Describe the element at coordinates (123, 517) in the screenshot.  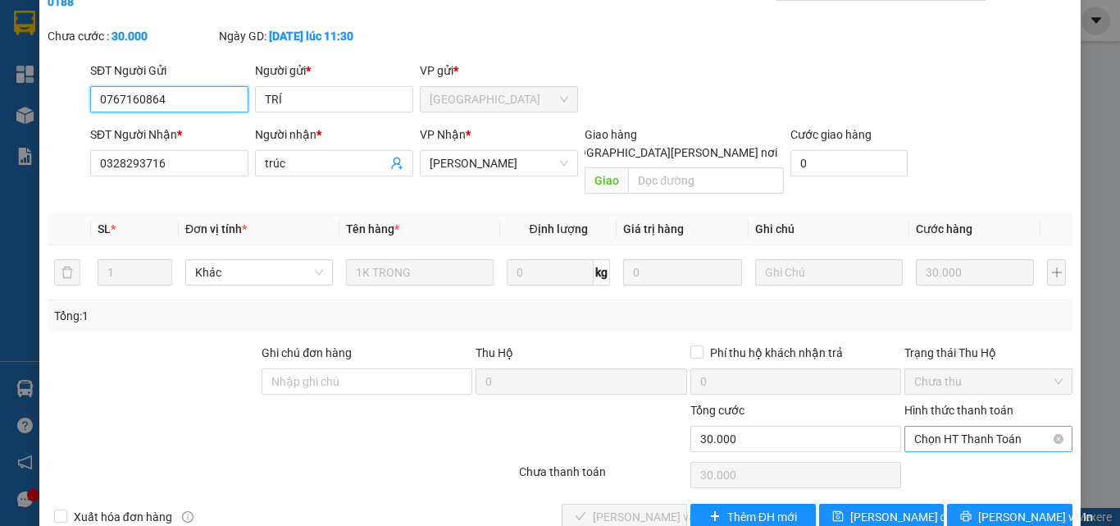
I see `span: Xuất hóa đơn hàng` at that location.